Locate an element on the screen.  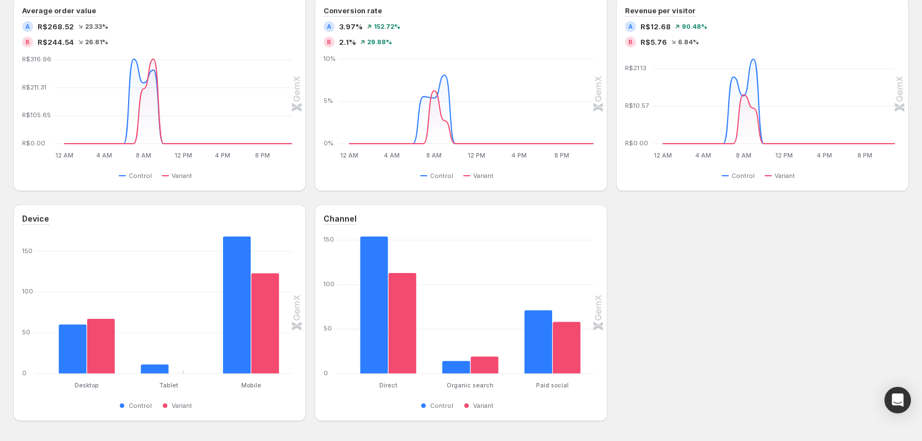
text: 0% is located at coordinates (329, 143).